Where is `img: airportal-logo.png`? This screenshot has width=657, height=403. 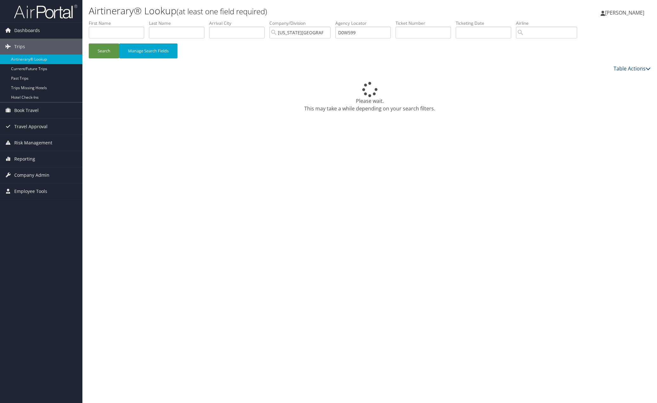
img: airportal-logo.png is located at coordinates (46, 11).